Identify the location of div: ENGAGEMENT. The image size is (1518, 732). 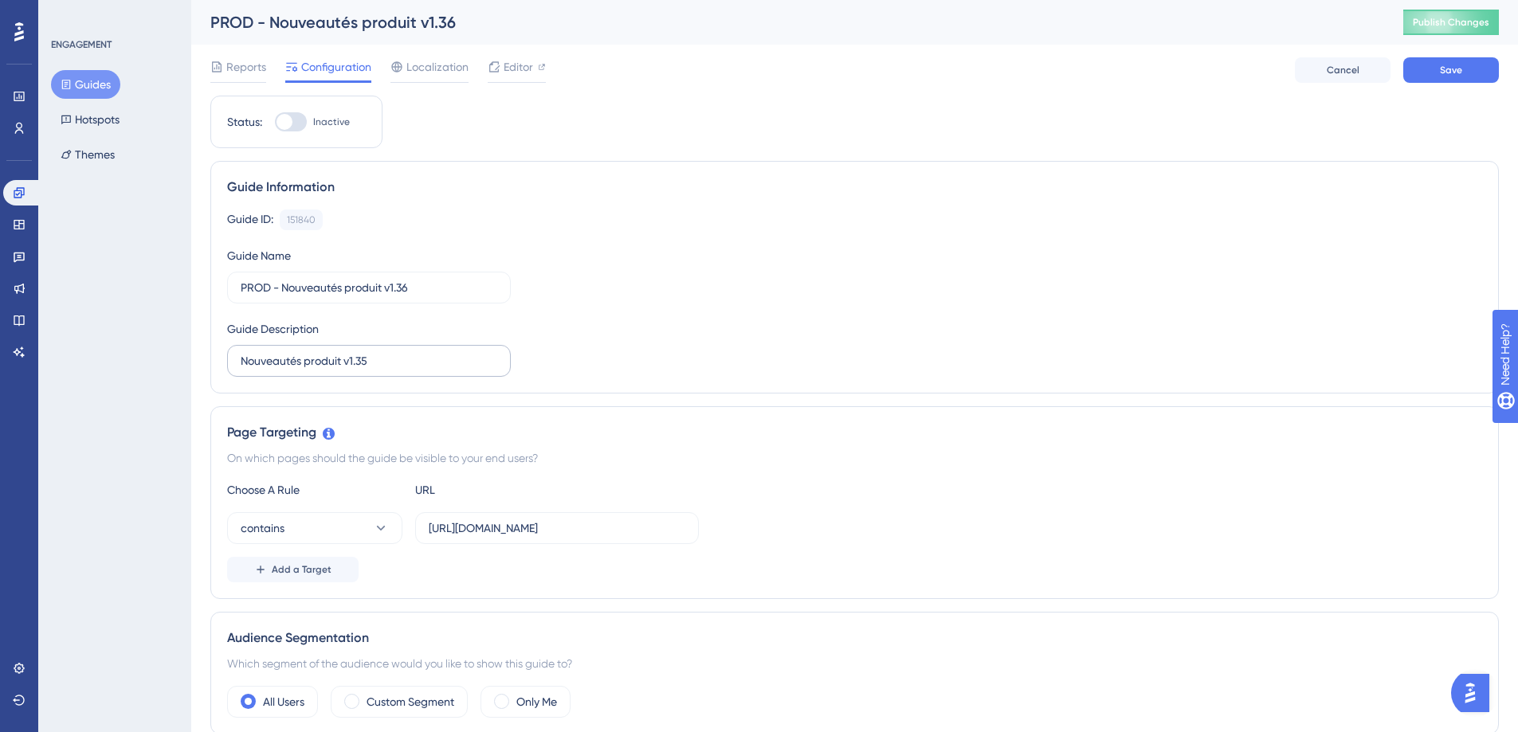
(81, 45).